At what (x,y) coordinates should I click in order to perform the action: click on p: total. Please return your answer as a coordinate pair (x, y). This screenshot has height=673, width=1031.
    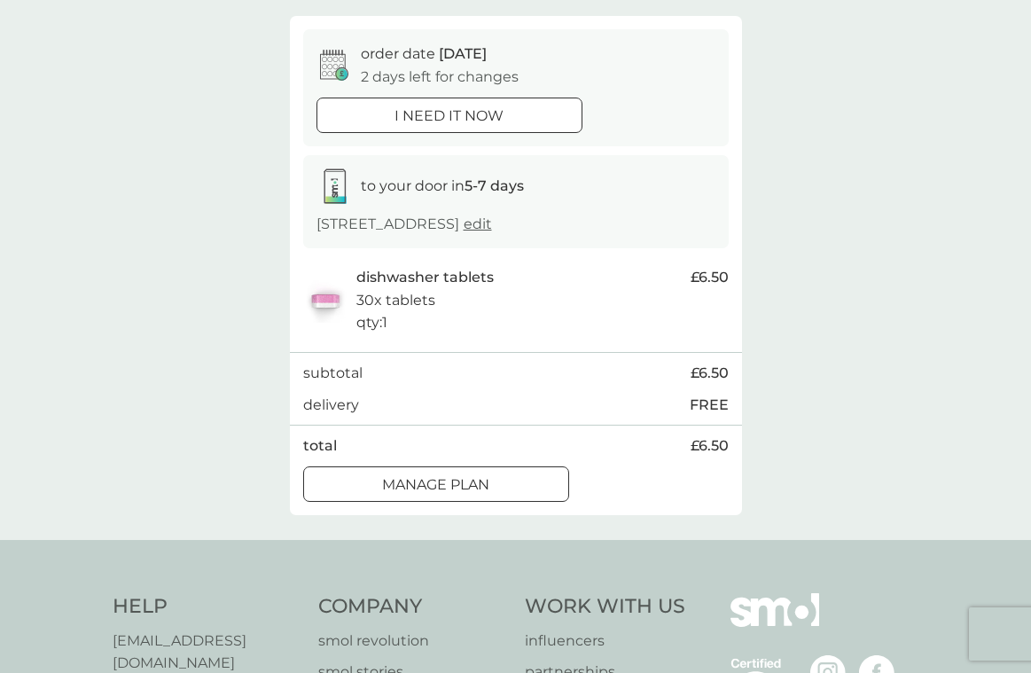
    Looking at the image, I should click on (320, 446).